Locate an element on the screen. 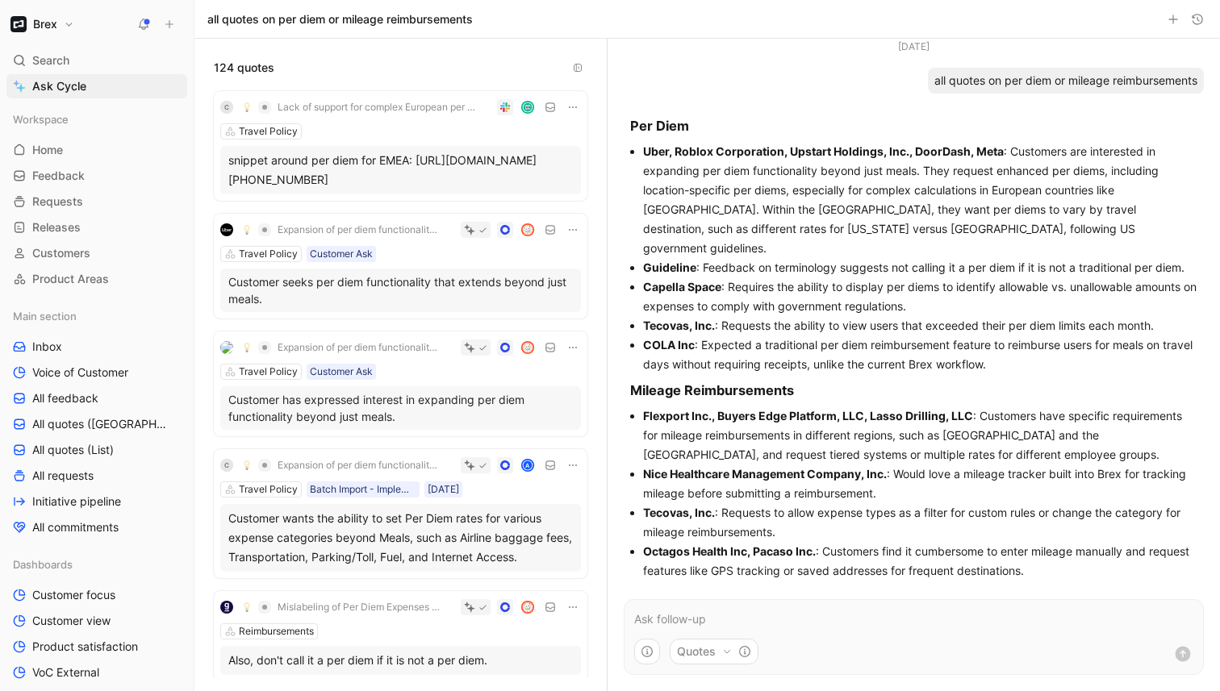 This screenshot has width=1220, height=691. li: : Suggests automatically updating mileage rates from the IRS when they change. is located at coordinates (920, 600).